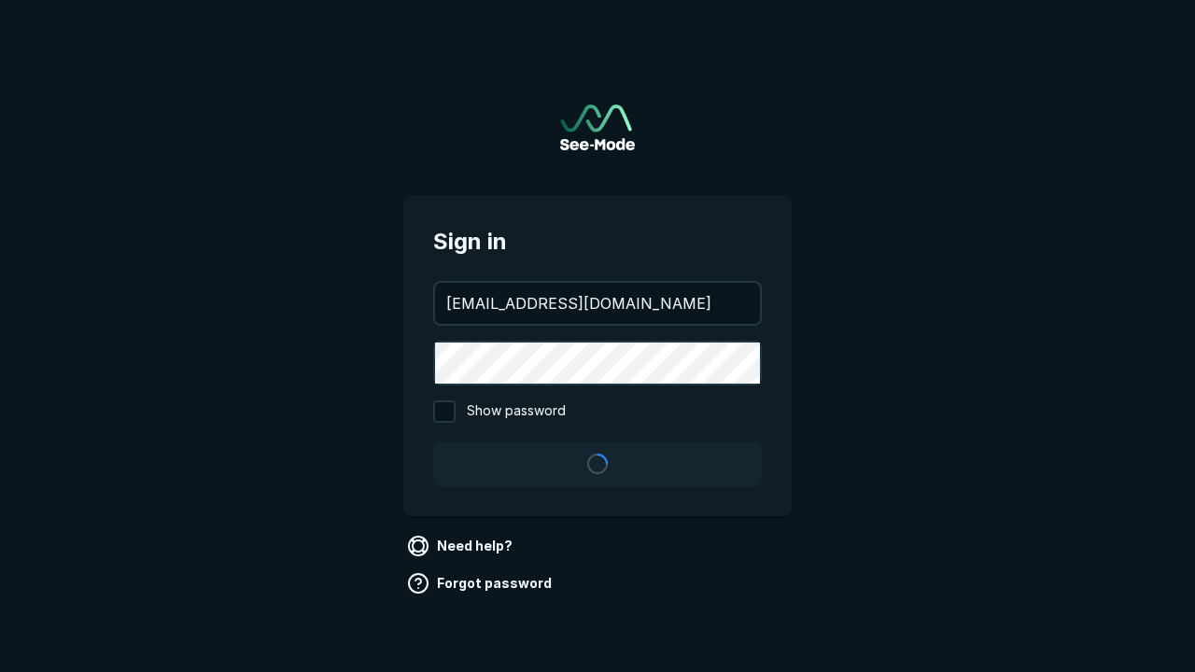  What do you see at coordinates (597, 242) in the screenshot?
I see `span: Sign in` at bounding box center [597, 242].